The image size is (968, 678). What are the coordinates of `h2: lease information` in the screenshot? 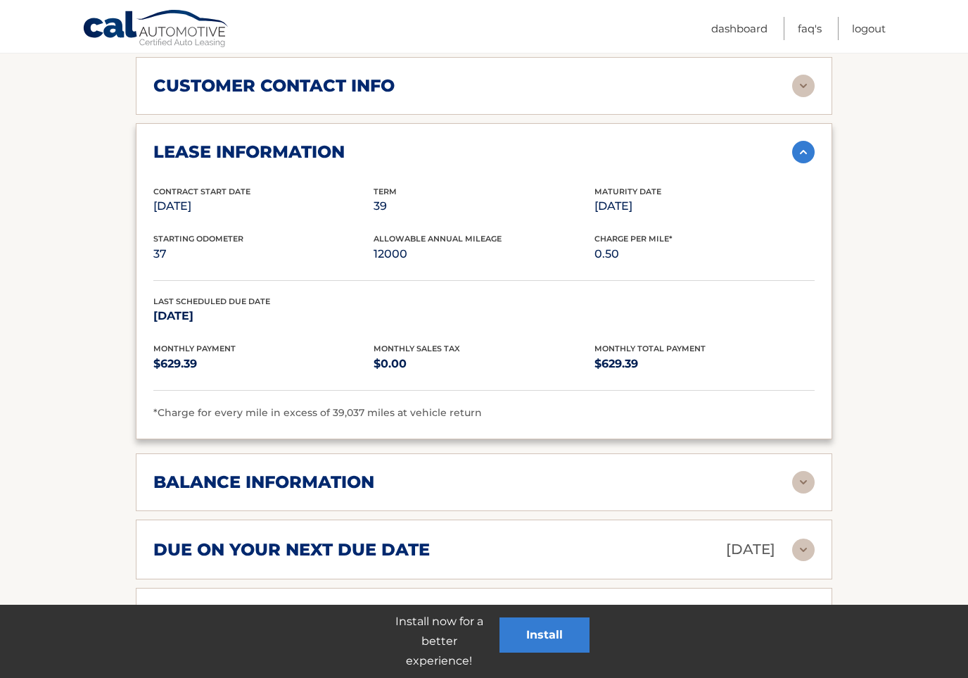 It's located at (249, 152).